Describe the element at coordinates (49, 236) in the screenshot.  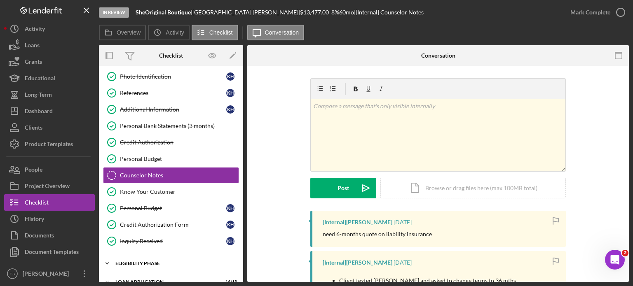
I see `a: Documents` at that location.